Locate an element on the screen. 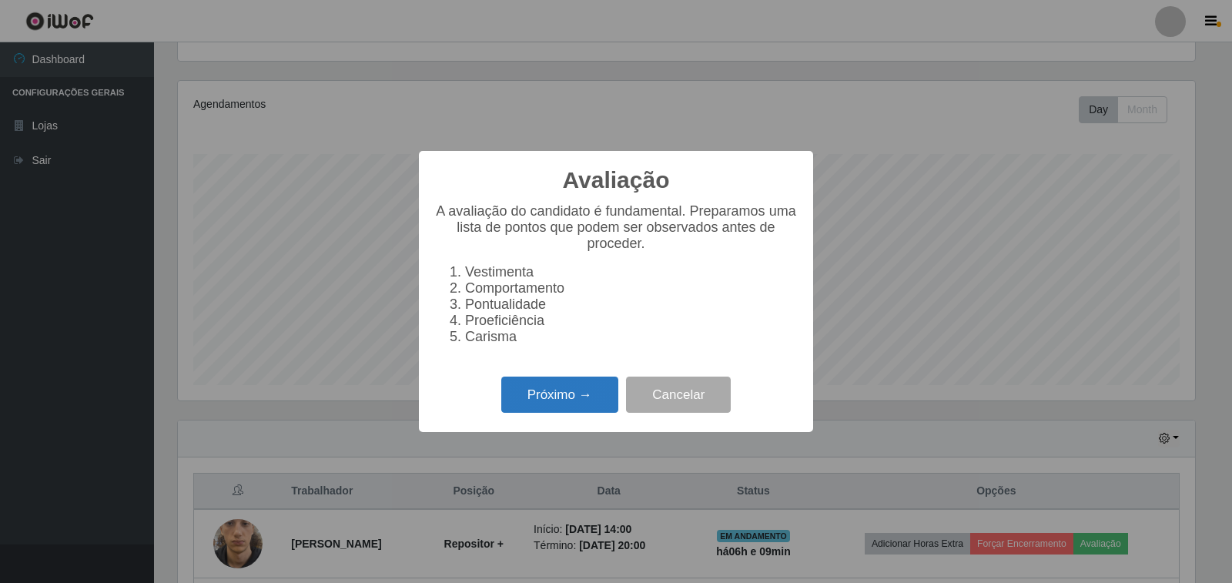  p: A avaliação do candidato é fundamental. Preparamos uma lista de pontos que podem ser observados a... is located at coordinates (616, 227).